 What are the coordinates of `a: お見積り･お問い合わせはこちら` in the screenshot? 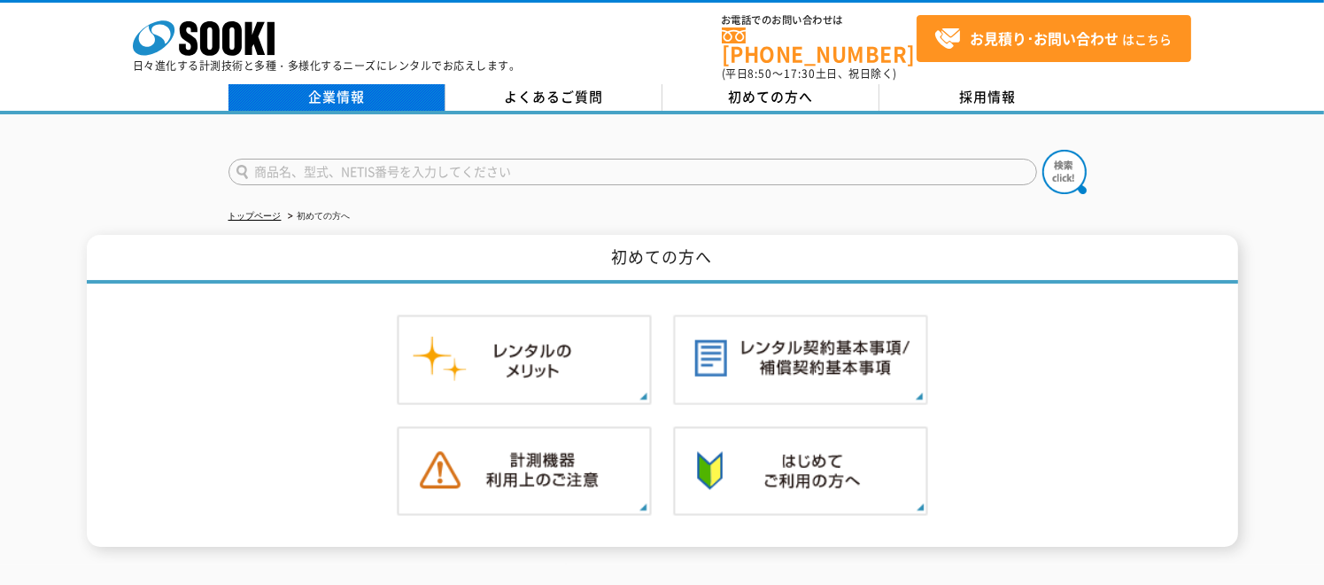 It's located at (1054, 38).